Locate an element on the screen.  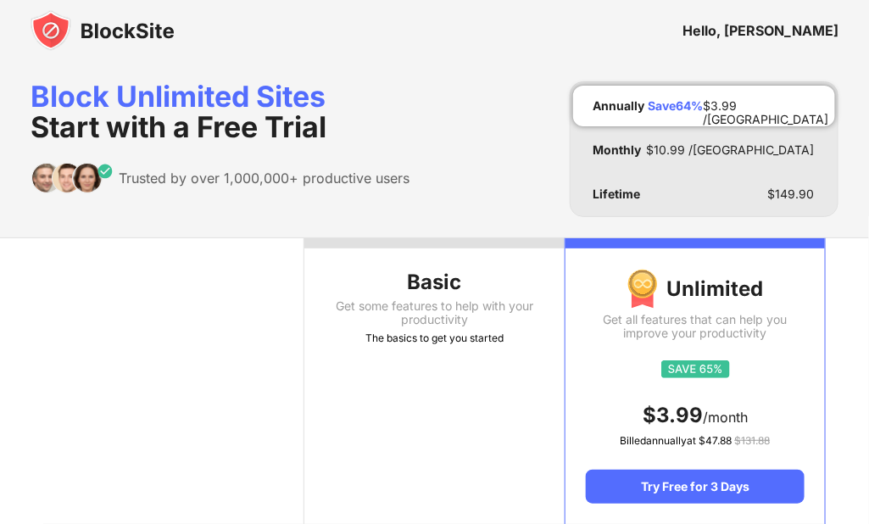
img: blocksite-icon-black.svg is located at coordinates (103, 31).